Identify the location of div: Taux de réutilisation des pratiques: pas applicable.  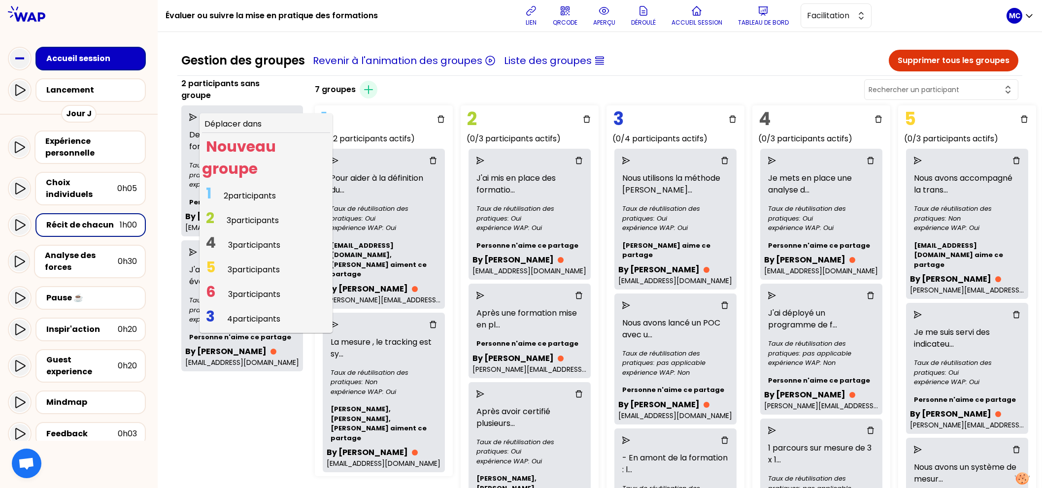
(821, 348).